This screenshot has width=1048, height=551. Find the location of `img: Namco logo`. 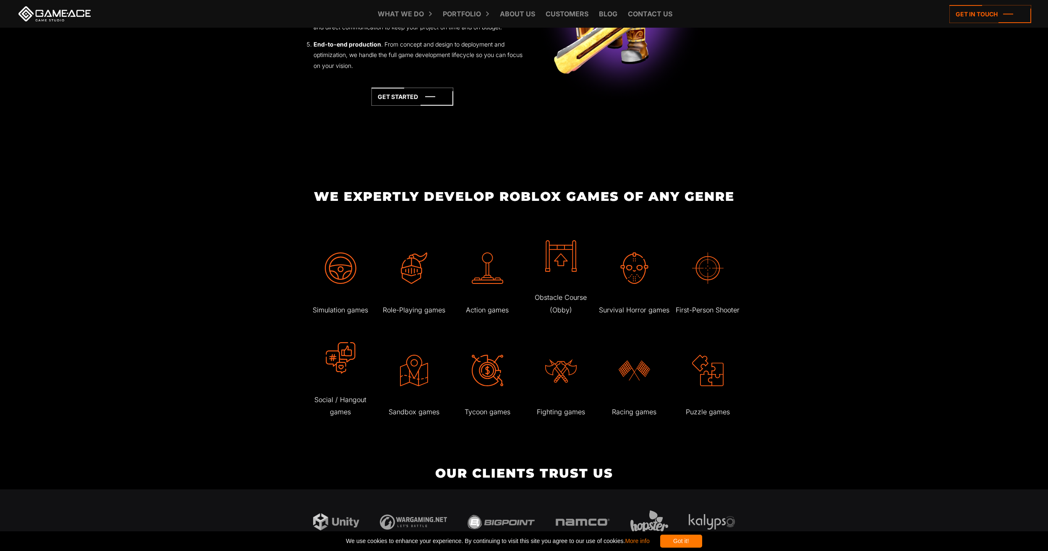

img: Namco logo is located at coordinates (582, 522).